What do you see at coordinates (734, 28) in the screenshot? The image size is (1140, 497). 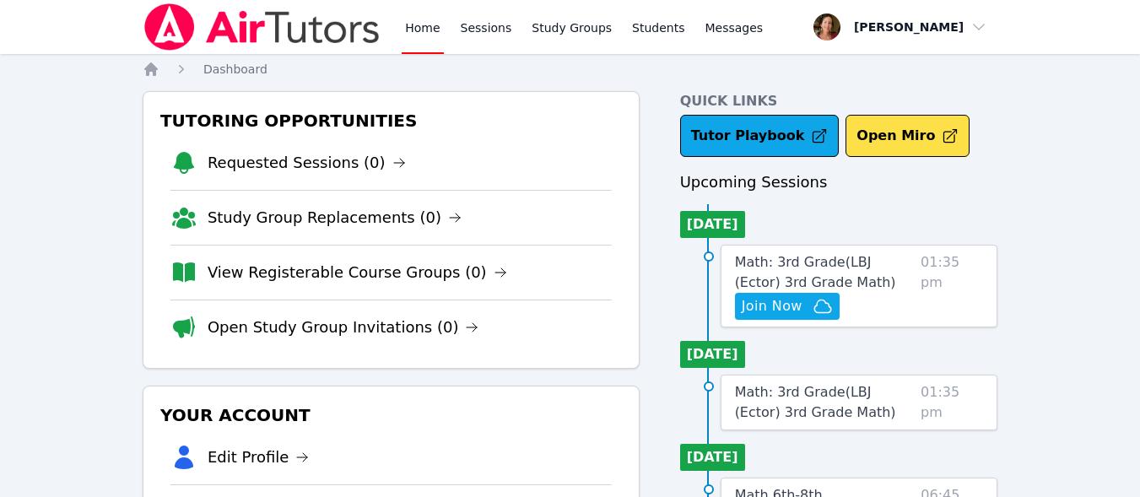 I see `span: Messages` at bounding box center [734, 28].